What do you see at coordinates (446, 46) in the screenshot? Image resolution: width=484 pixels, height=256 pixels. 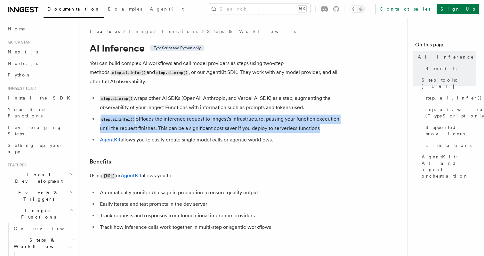 I see `h4: On this page` at bounding box center [446, 46].